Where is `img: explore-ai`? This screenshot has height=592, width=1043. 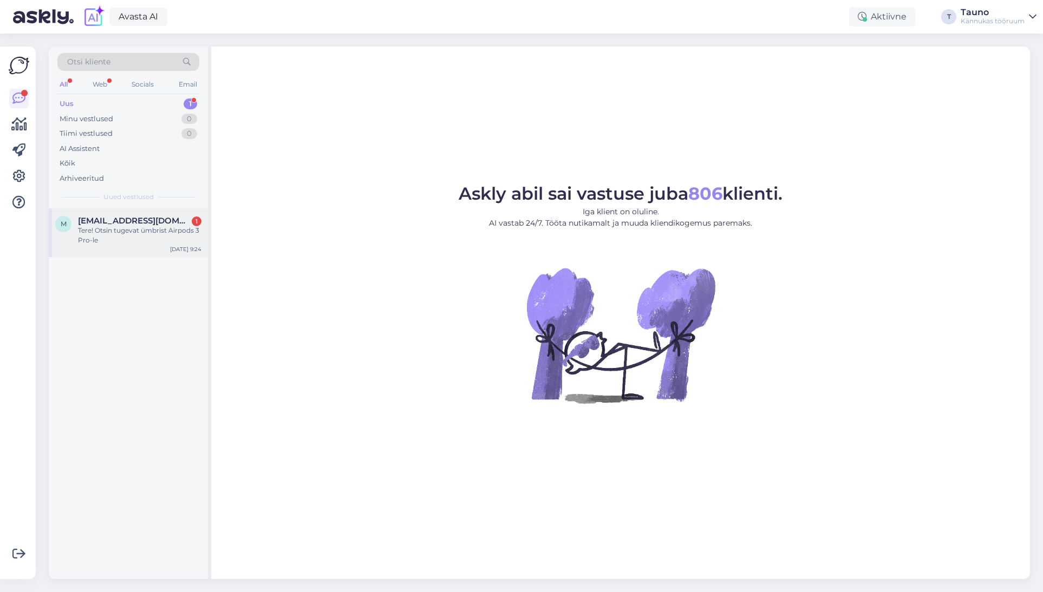
img: explore-ai is located at coordinates (94, 17).